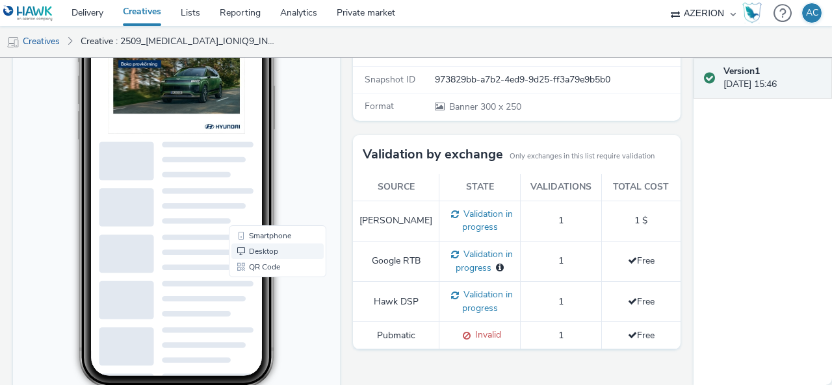 This screenshot has width=832, height=385. I want to click on div: 973829bb-a7b2-4ed9-9d25-ff3a79e9b5b0, so click(557, 80).